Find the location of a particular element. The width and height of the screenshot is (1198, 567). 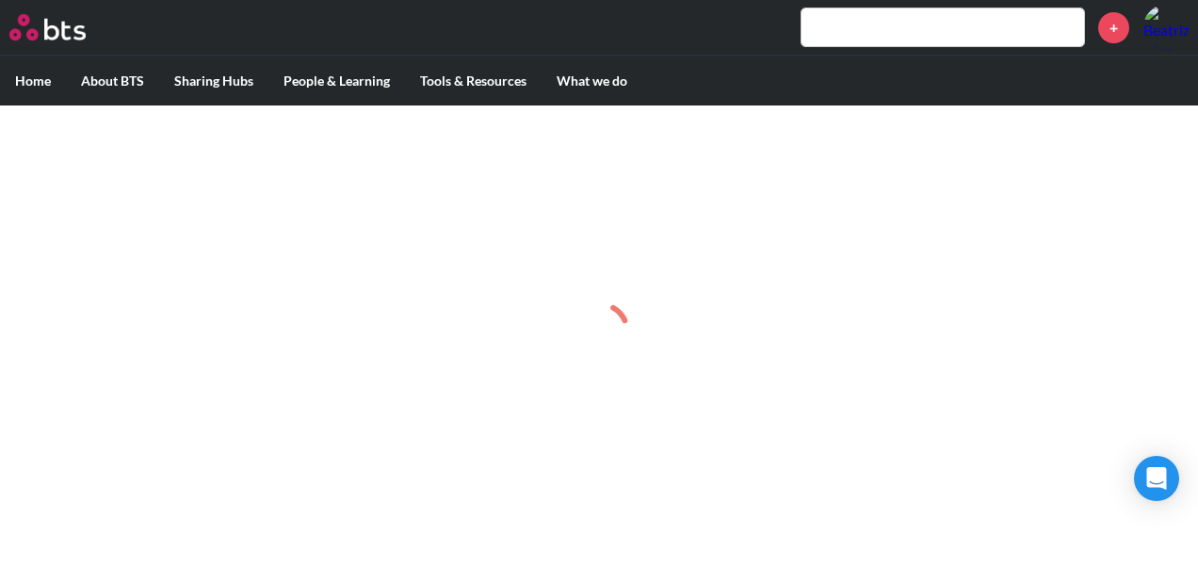

img: BTS Logo is located at coordinates (47, 27).